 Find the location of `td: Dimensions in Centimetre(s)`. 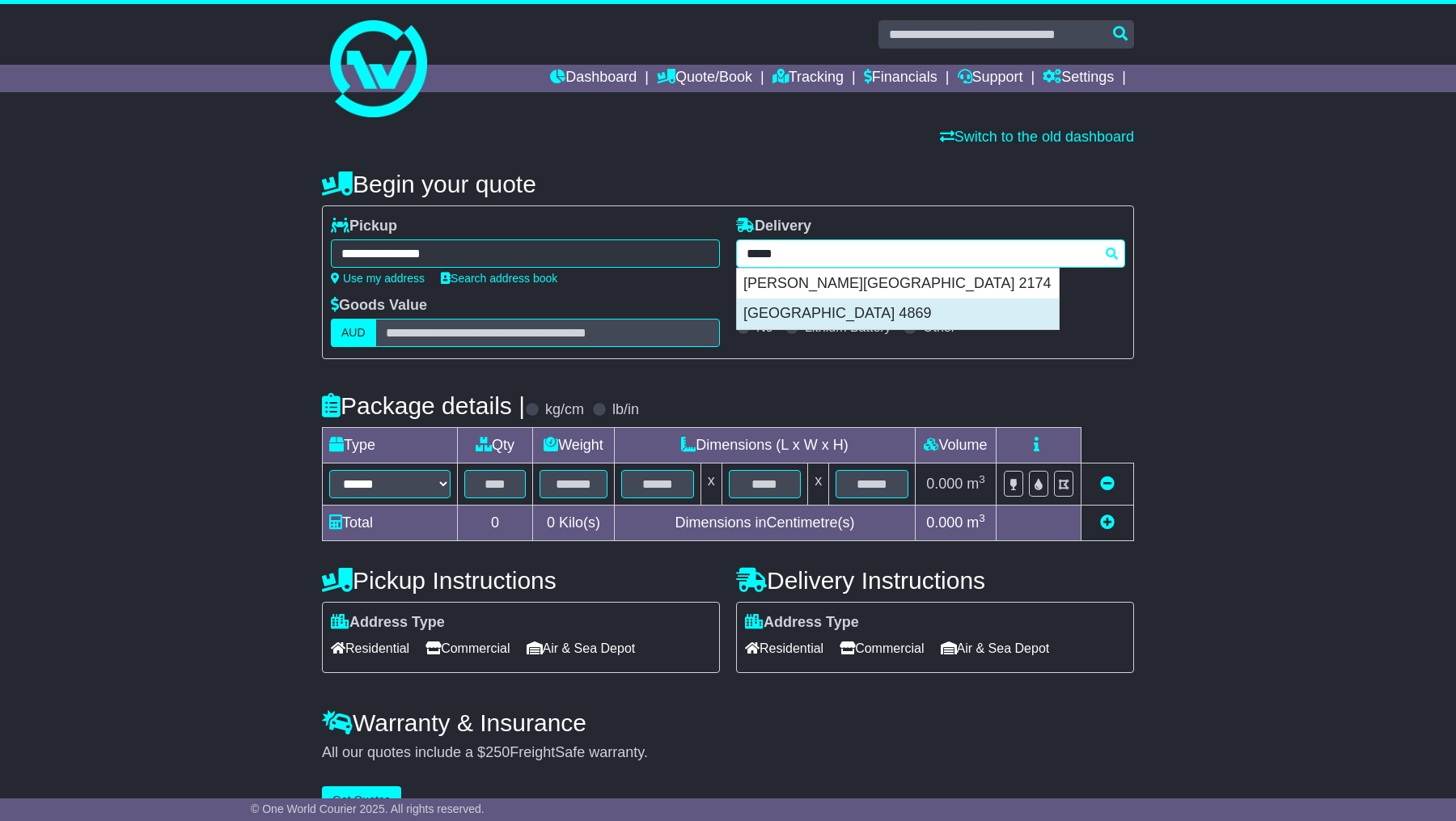

td: Dimensions in Centimetre(s) is located at coordinates (765, 523).